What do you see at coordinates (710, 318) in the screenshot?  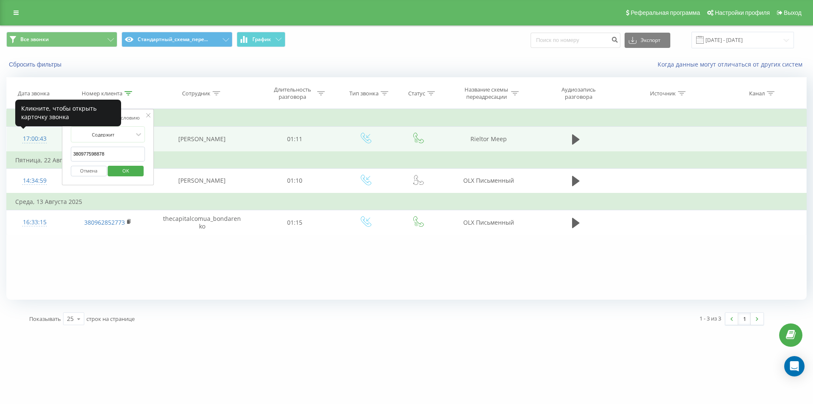 I see `div: 1 - 3 из 3` at bounding box center [710, 318].